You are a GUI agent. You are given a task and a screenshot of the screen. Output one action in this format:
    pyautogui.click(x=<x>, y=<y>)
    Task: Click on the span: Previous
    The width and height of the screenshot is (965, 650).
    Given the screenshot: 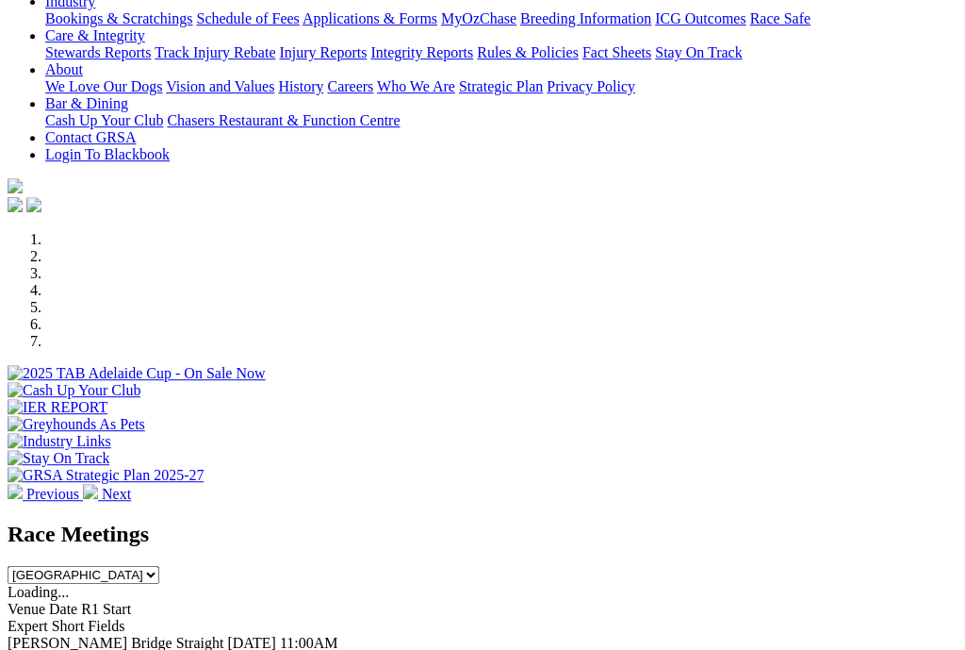 What is the action you would take?
    pyautogui.click(x=53, y=493)
    